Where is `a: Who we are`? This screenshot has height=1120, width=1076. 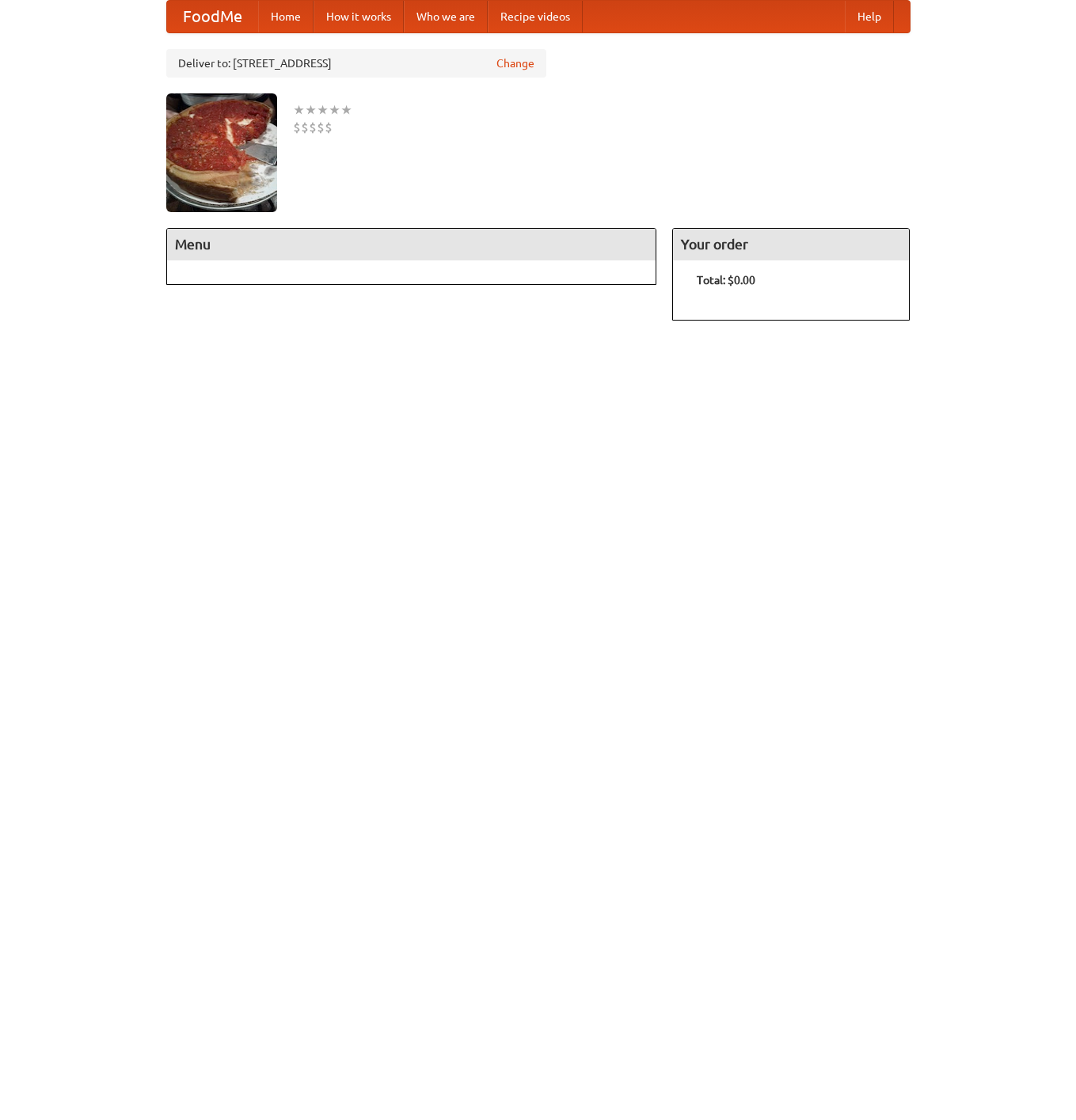 a: Who we are is located at coordinates (445, 17).